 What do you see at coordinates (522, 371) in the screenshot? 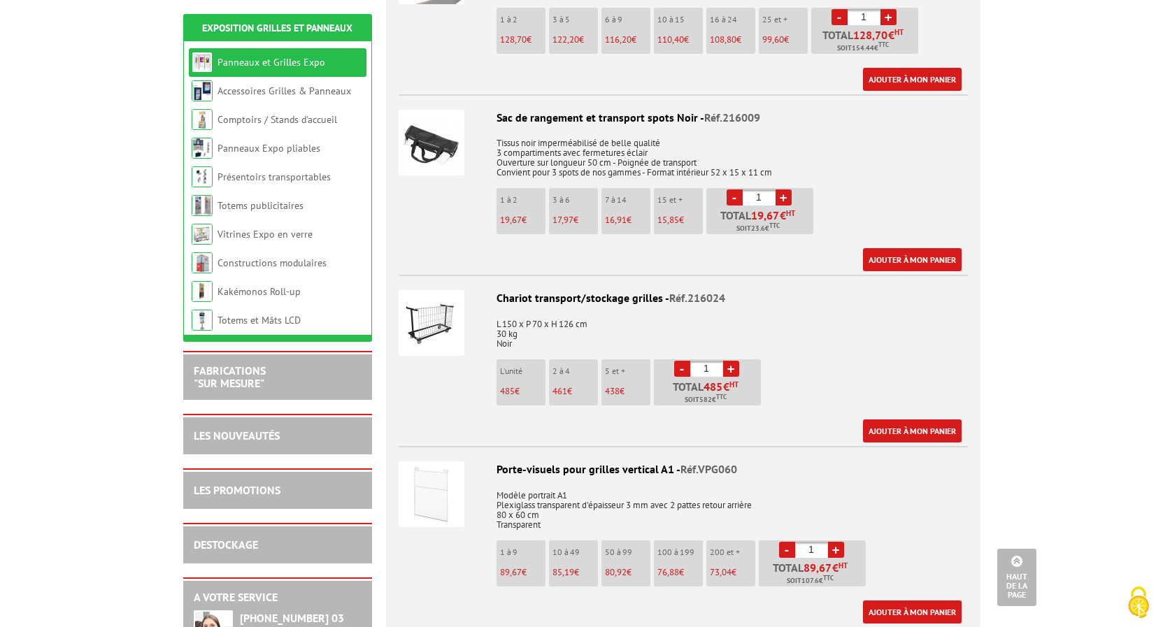
I see `p: L'unité` at bounding box center [522, 371].